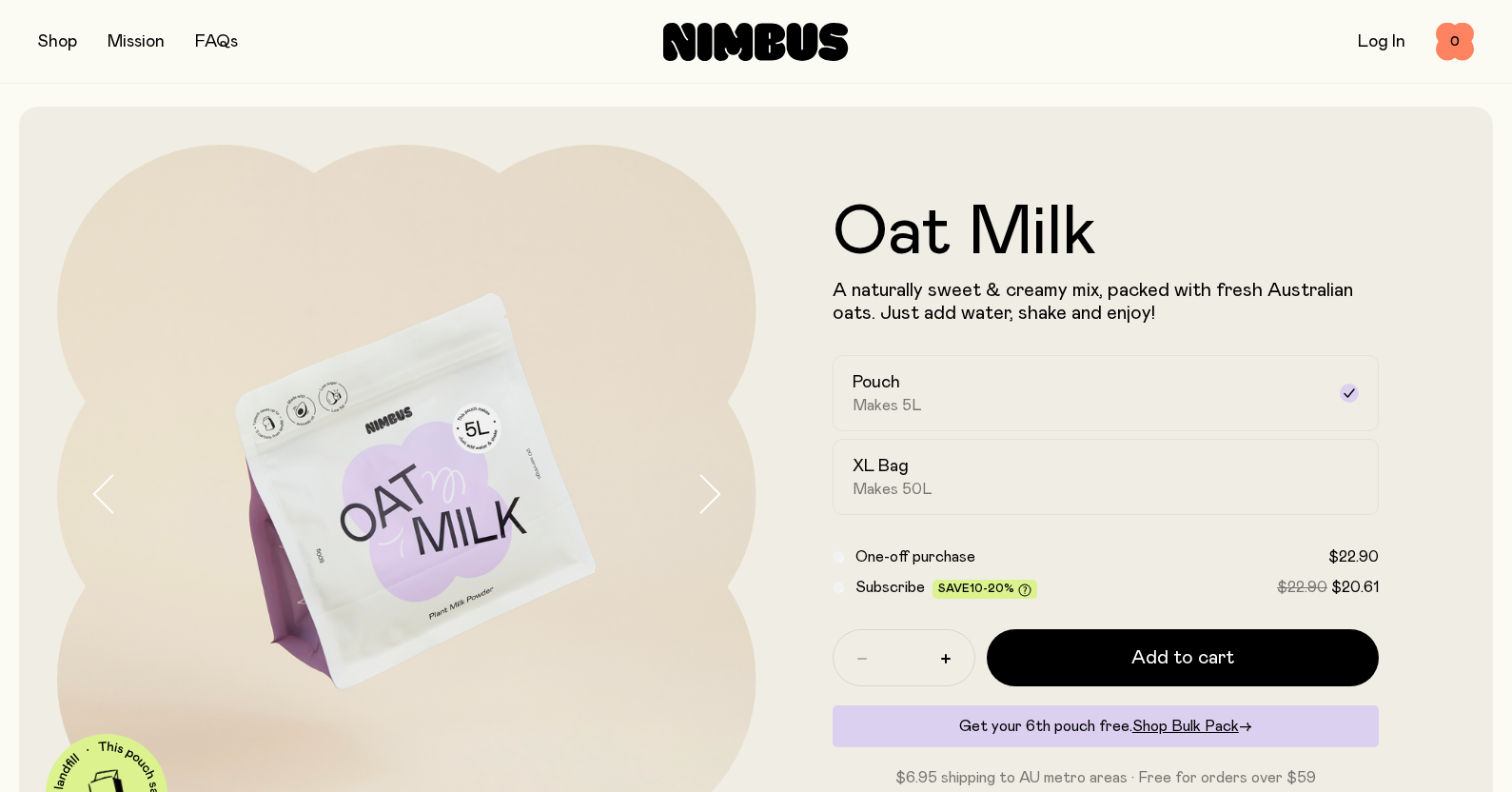 The image size is (1512, 792). What do you see at coordinates (1454, 42) in the screenshot?
I see `span: 0` at bounding box center [1454, 42].